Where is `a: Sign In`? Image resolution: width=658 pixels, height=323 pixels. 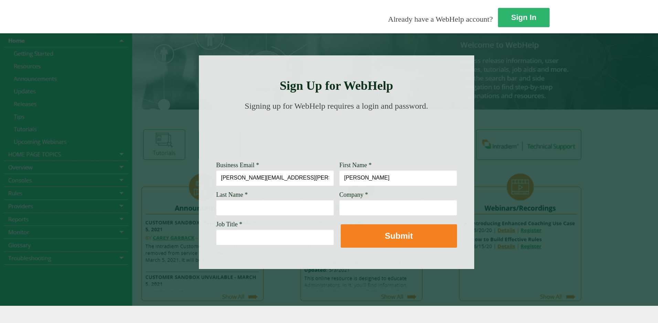
a: Sign In is located at coordinates (524, 18).